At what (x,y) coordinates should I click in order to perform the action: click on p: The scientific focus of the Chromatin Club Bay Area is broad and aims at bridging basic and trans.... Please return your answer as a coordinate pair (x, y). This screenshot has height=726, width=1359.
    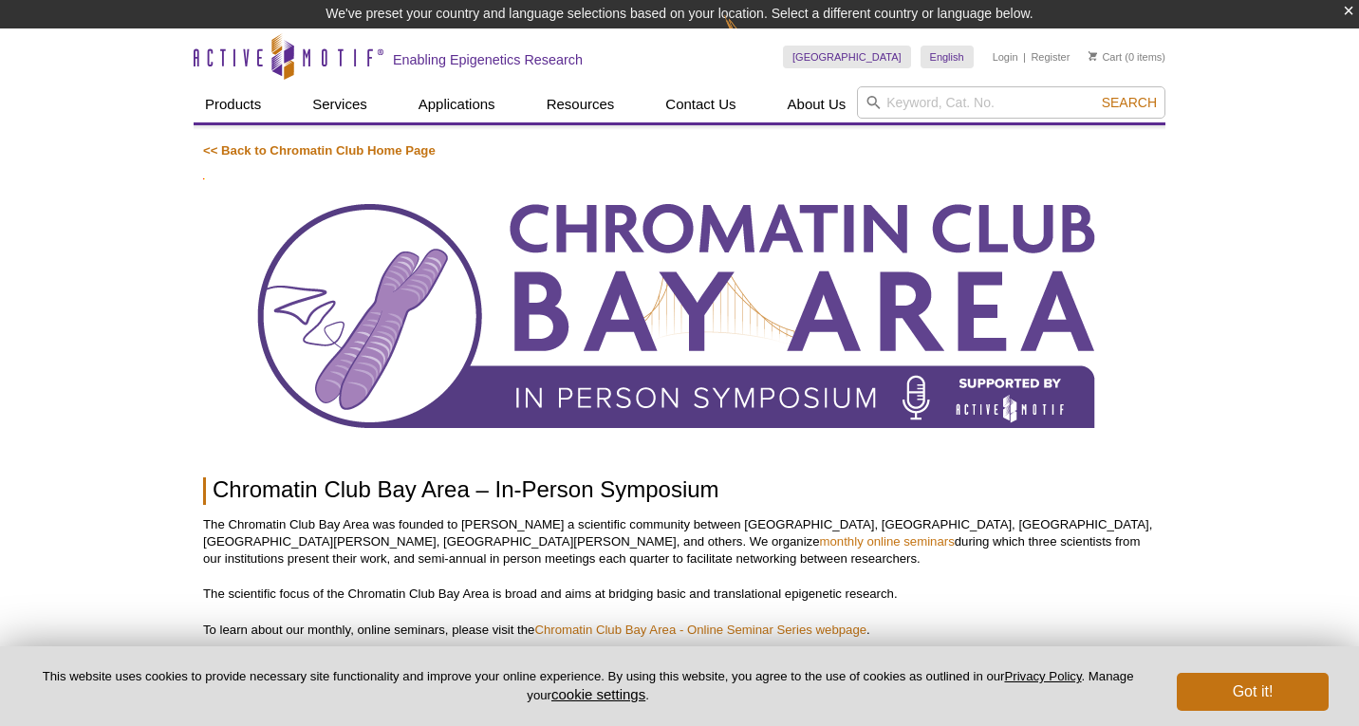
    Looking at the image, I should click on (679, 594).